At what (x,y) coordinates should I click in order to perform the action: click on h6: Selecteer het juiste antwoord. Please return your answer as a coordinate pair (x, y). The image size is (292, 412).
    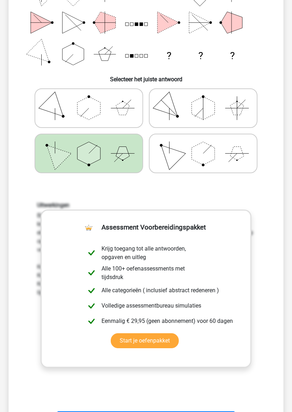
    Looking at the image, I should click on (146, 76).